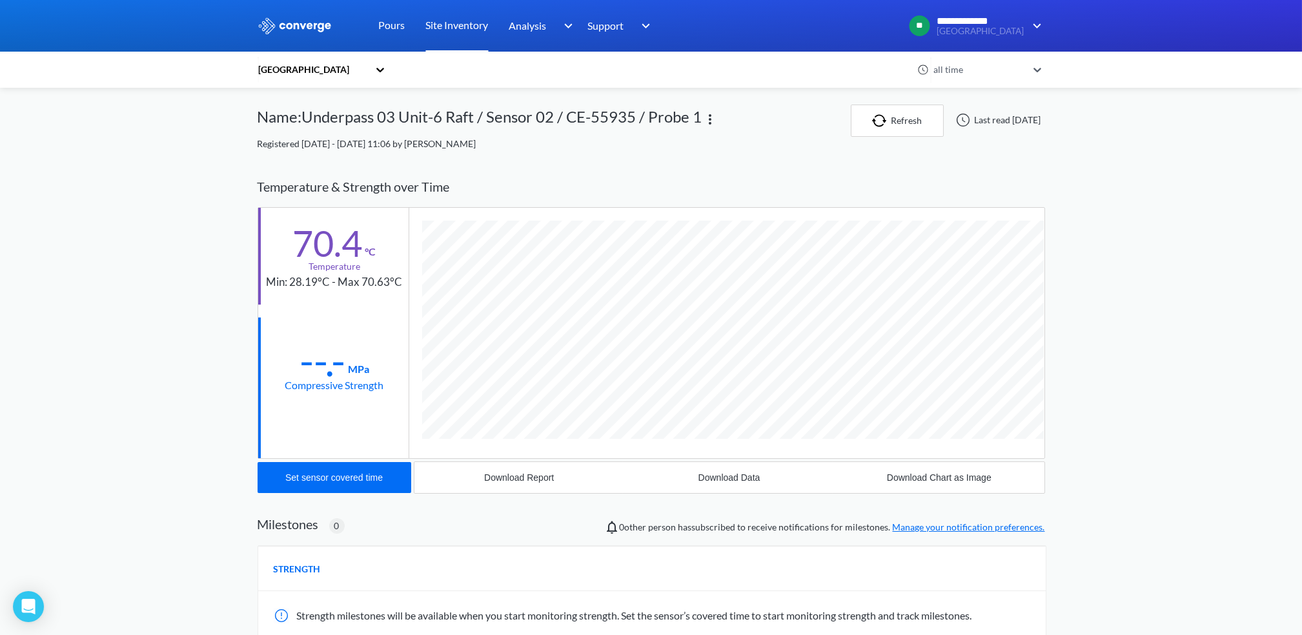 The image size is (1302, 635). What do you see at coordinates (337, 526) in the screenshot?
I see `span: 0` at bounding box center [337, 526].